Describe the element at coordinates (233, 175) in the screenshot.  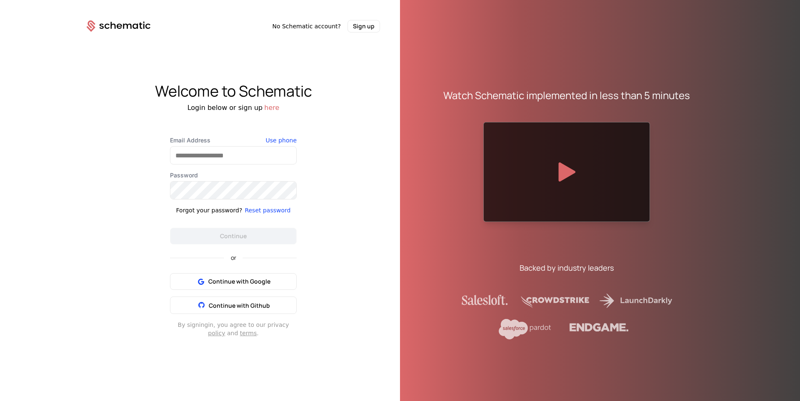
I see `label: Password` at that location.